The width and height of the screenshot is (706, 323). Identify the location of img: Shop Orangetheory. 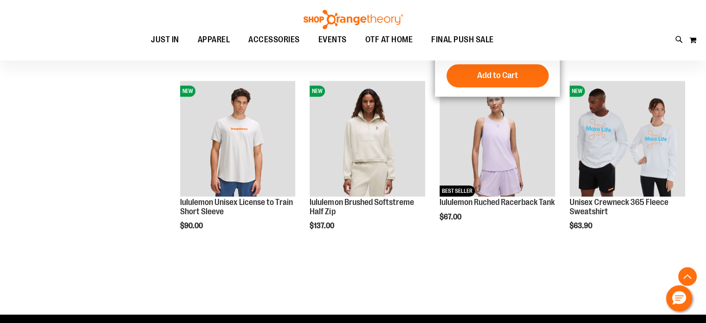
(353, 20).